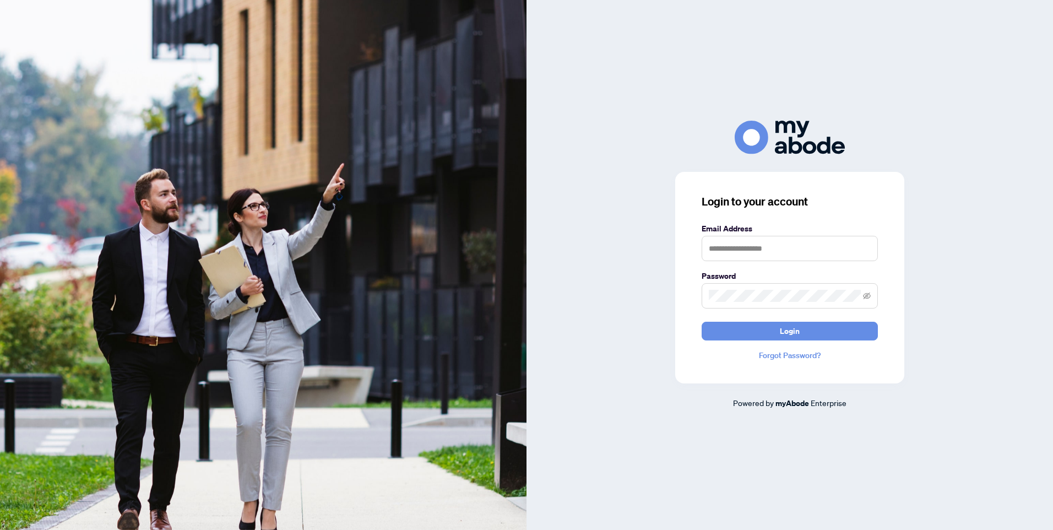 The width and height of the screenshot is (1053, 530). Describe the element at coordinates (790, 331) in the screenshot. I see `button: Login` at that location.